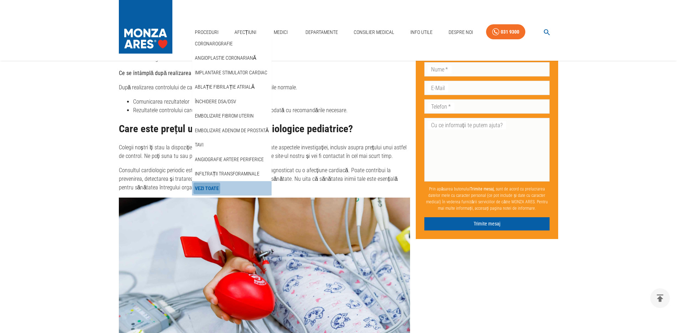 Image resolution: width=677 pixels, height=333 pixels. Describe the element at coordinates (272, 110) in the screenshot. I see `li: Rezultatele controlului cardiologic îți vor fi comunicate pe loc, odată cu recomandările necesare.` at that location.